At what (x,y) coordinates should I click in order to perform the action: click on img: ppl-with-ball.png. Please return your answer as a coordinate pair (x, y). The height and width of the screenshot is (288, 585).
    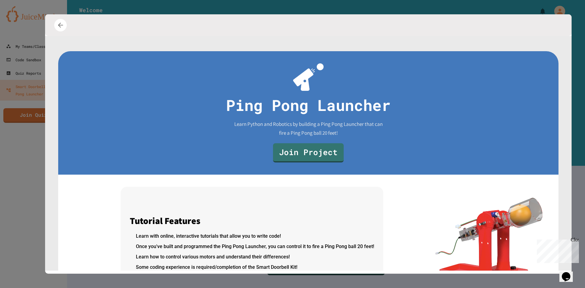
    Looking at the image, I should click on (308, 77).